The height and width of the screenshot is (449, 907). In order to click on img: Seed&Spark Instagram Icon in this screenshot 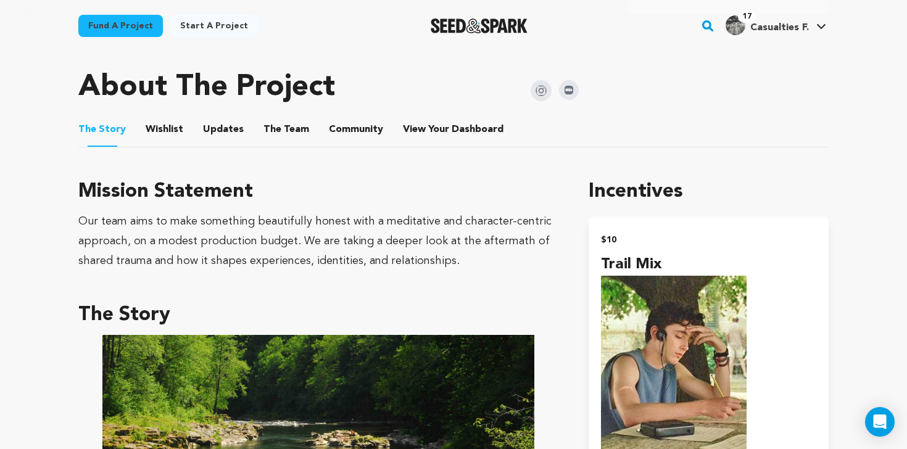, I will do `click(541, 91)`.